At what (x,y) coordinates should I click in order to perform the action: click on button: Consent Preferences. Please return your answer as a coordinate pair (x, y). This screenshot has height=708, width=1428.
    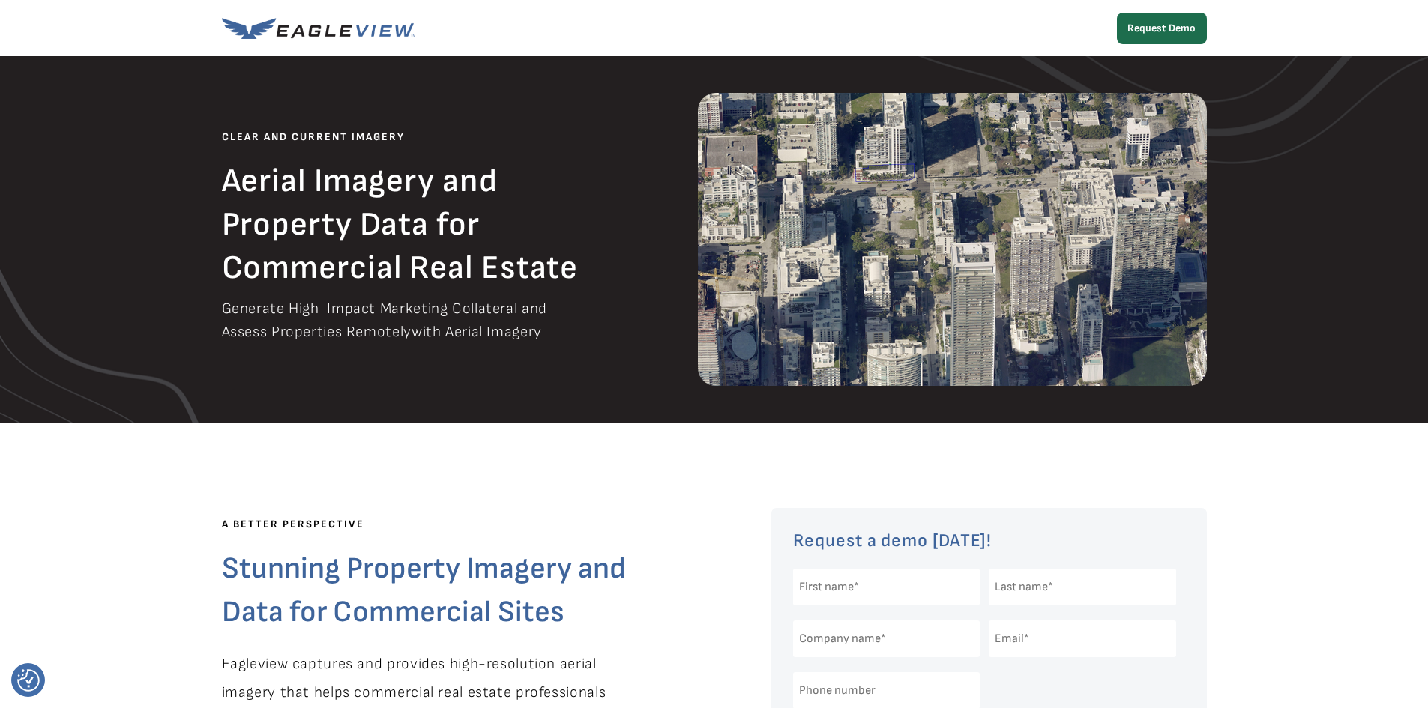
    Looking at the image, I should click on (28, 681).